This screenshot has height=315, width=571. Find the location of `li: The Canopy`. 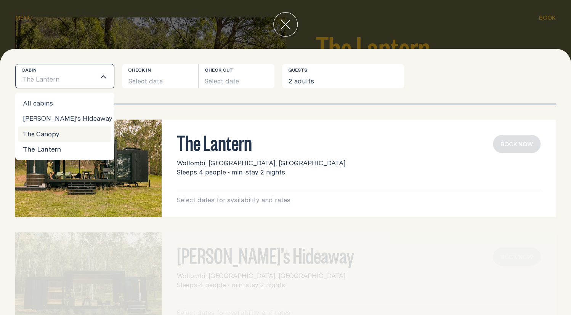

li: The Canopy is located at coordinates (65, 134).